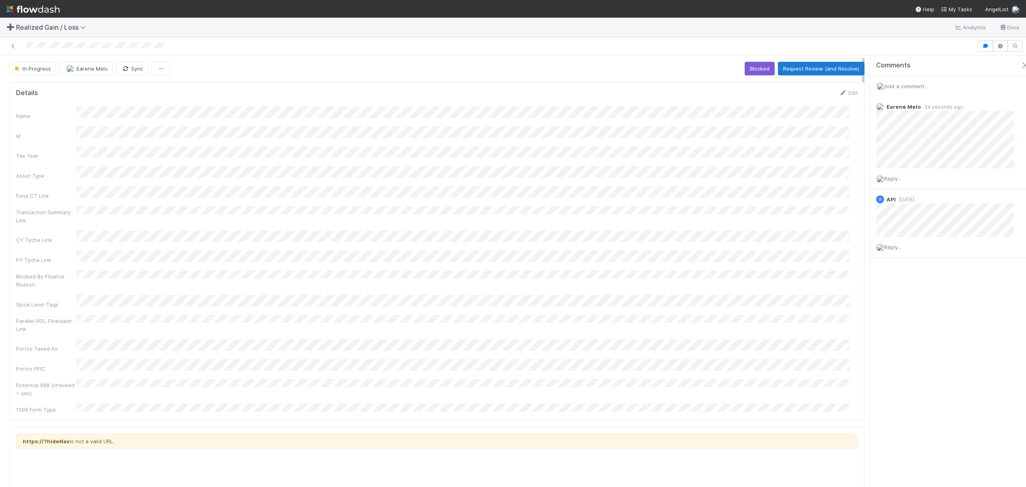 This screenshot has height=487, width=1026. What do you see at coordinates (46, 325) in the screenshot?
I see `div: Parallel RGL Flowdash Link` at bounding box center [46, 325].